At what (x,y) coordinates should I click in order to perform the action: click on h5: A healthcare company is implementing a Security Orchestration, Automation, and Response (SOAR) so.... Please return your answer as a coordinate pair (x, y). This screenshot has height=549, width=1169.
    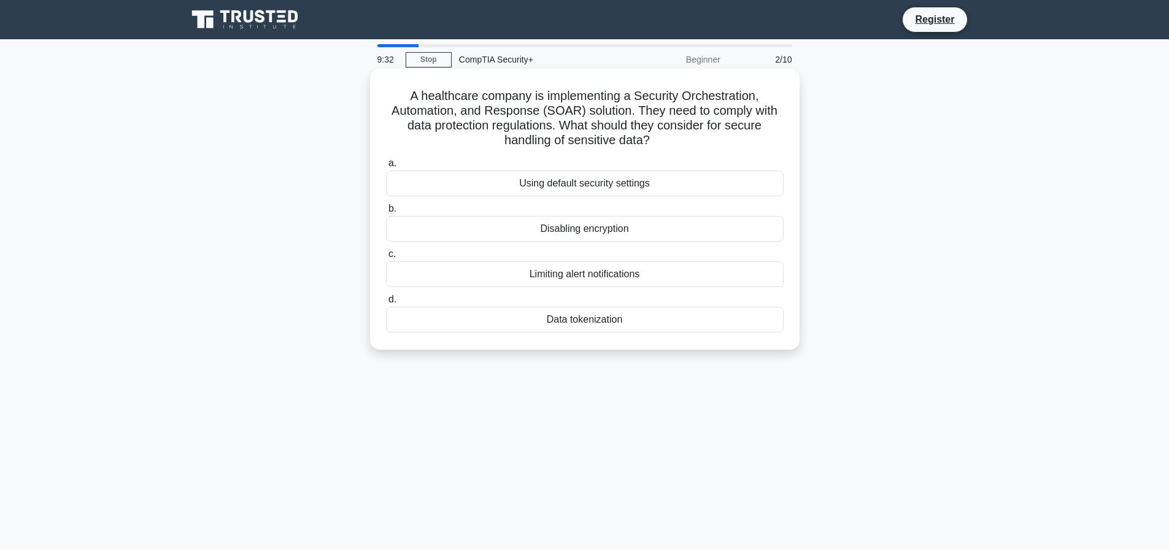
    Looking at the image, I should click on (585, 118).